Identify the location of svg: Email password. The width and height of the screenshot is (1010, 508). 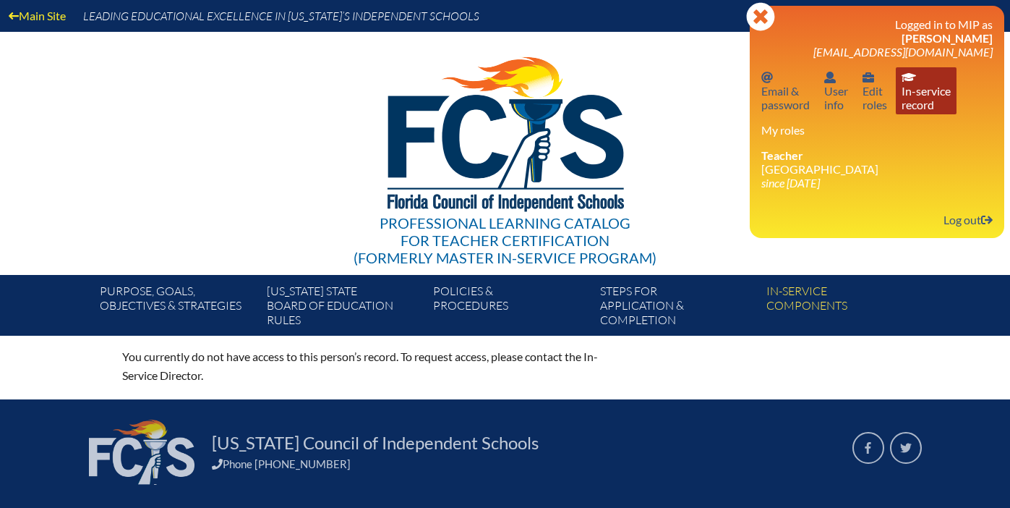
(767, 77).